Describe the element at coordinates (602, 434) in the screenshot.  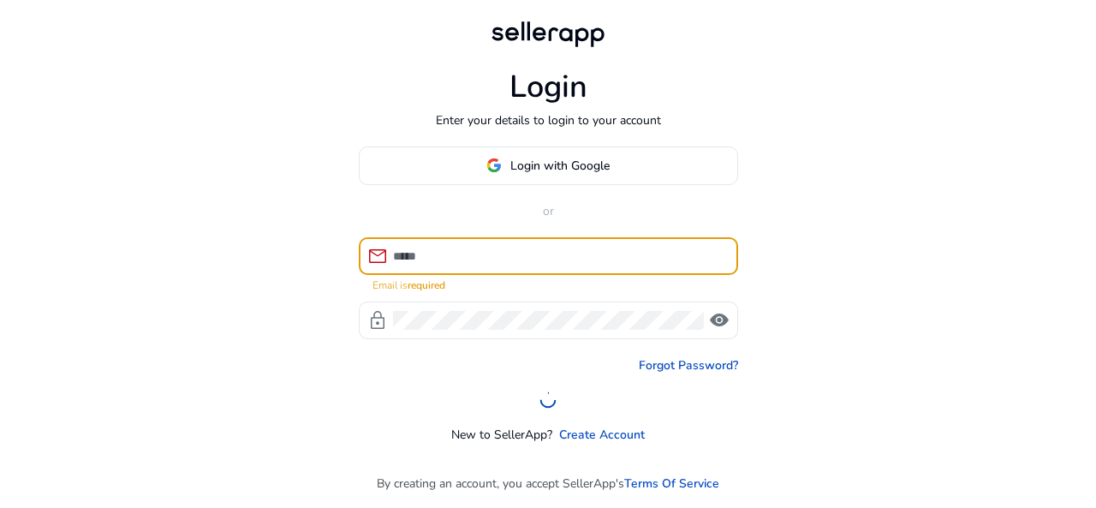
I see `a: Create Account` at that location.